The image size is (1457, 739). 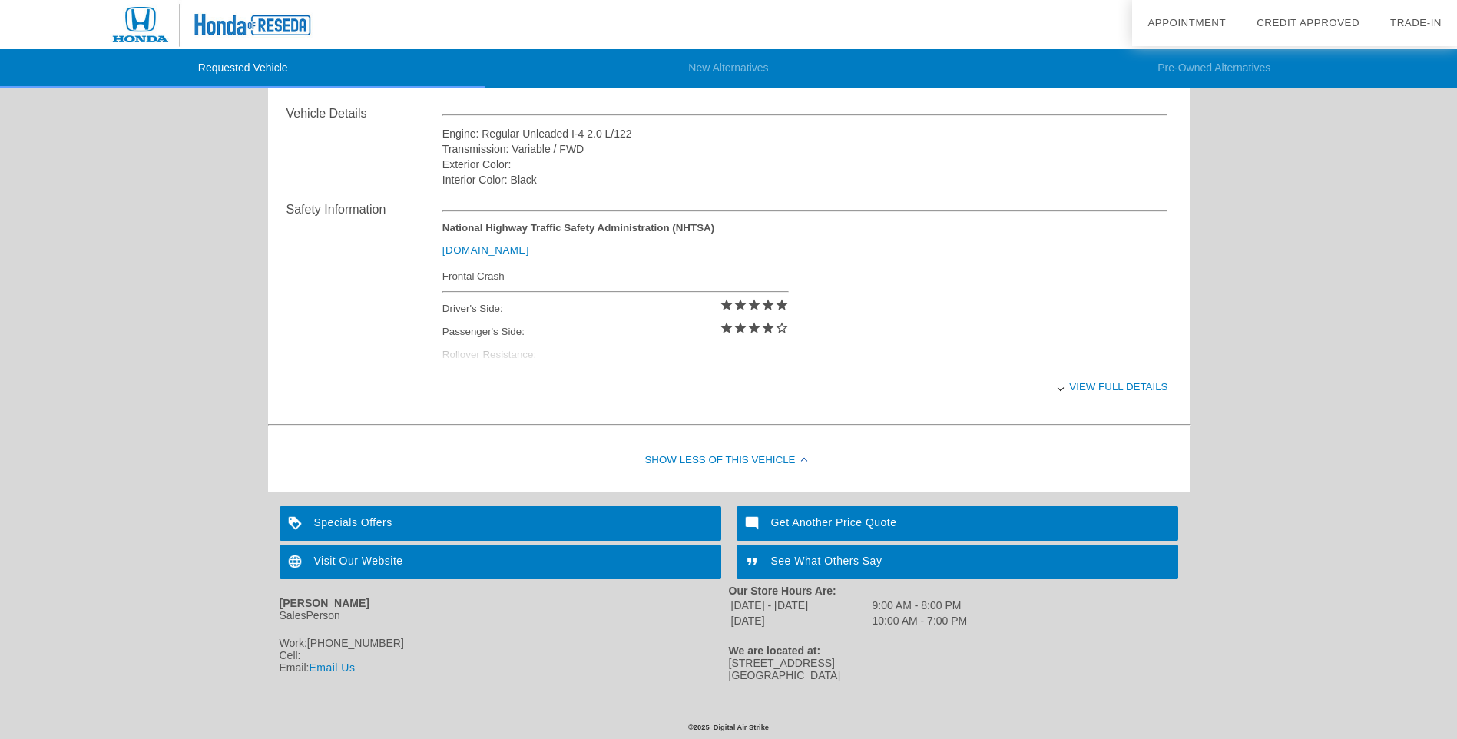 I want to click on a: Trade-In, so click(x=1416, y=22).